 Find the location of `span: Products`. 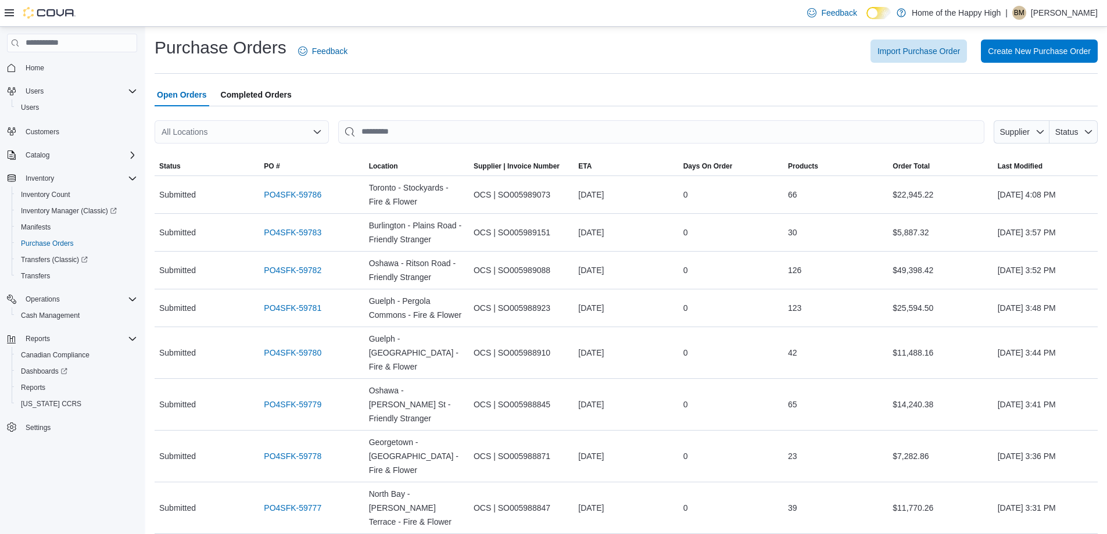

span: Products is located at coordinates (803, 166).